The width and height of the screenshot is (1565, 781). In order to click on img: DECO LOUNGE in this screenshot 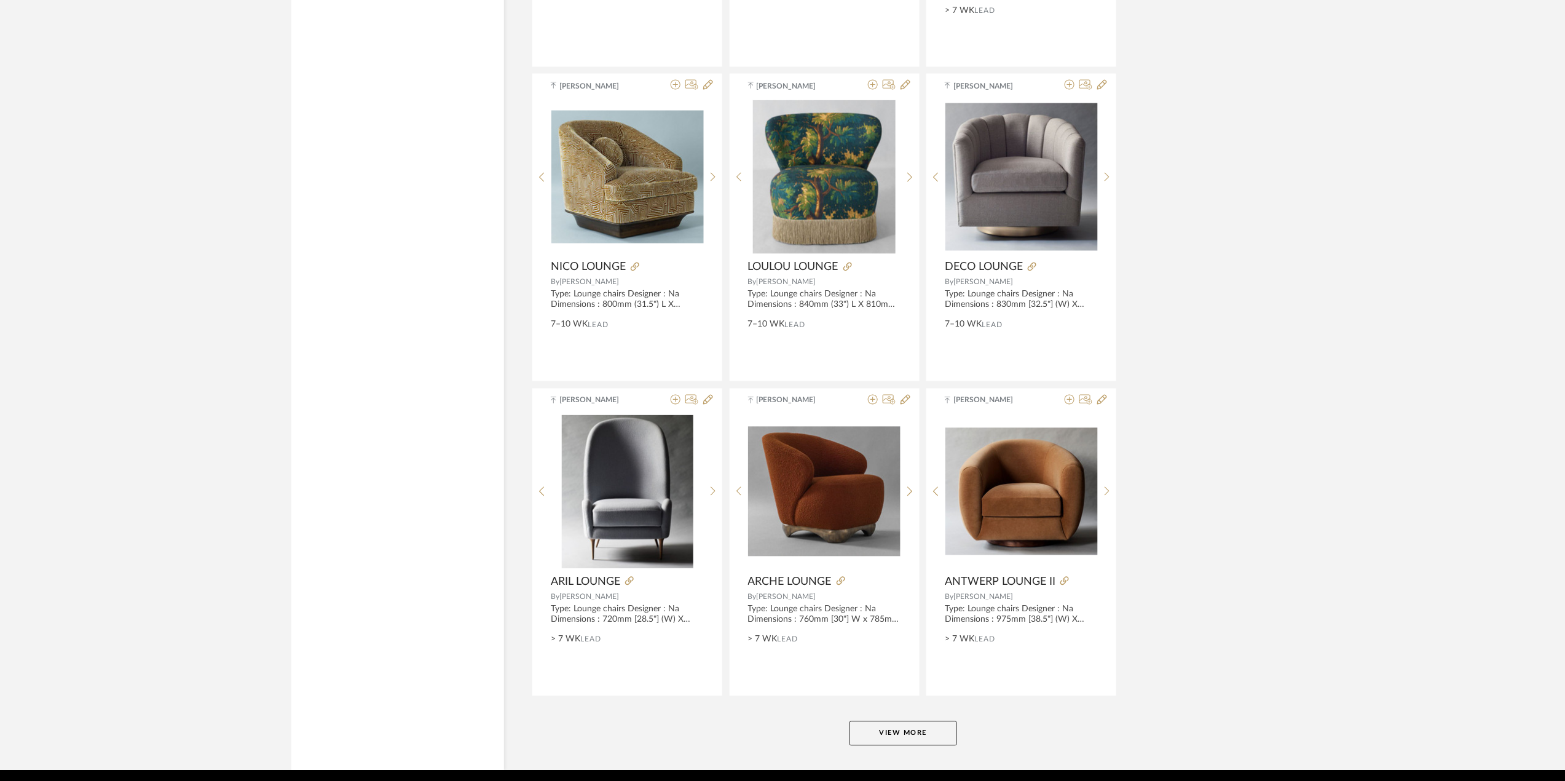, I will do `click(1022, 177)`.